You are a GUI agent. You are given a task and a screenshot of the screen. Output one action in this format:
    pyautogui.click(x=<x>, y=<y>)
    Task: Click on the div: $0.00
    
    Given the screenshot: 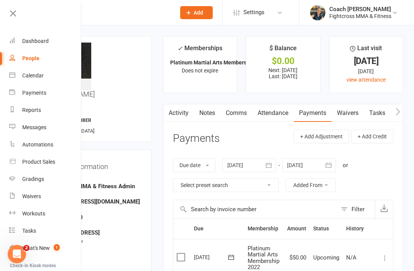 What is the action you would take?
    pyautogui.click(x=283, y=61)
    